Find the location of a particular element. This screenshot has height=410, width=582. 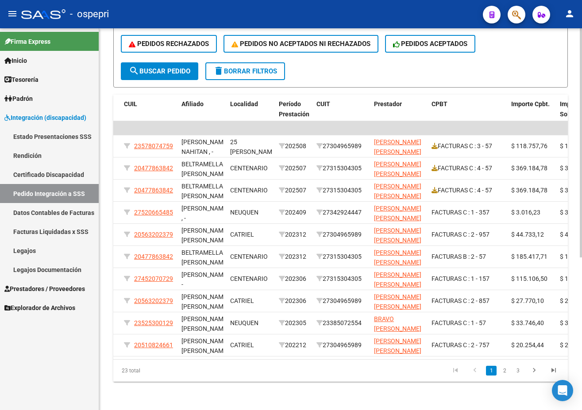

span: PEDIDOS RECHAZADOS is located at coordinates (169, 44).